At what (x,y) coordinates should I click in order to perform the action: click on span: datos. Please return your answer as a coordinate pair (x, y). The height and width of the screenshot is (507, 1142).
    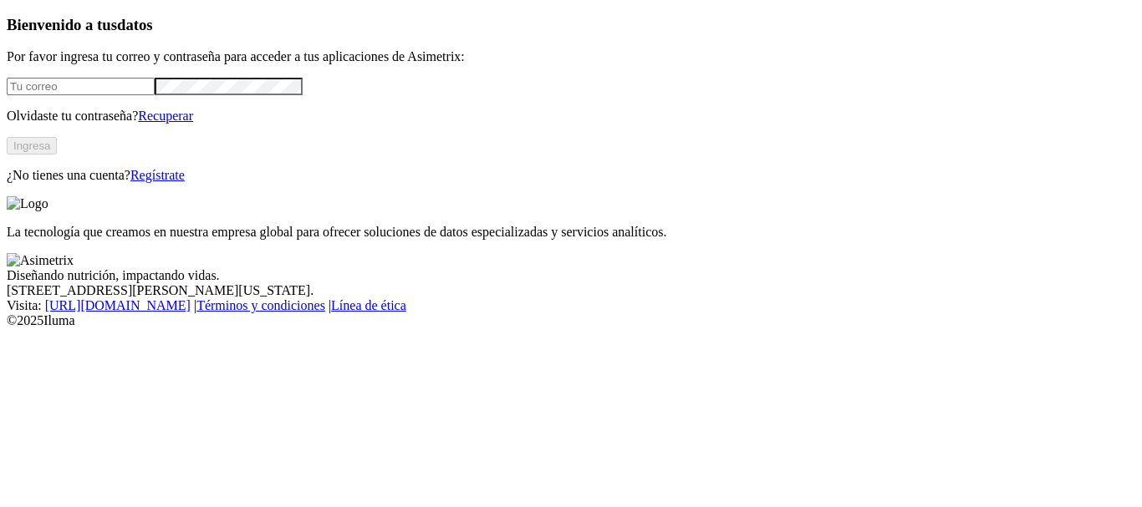
    Looking at the image, I should click on (135, 24).